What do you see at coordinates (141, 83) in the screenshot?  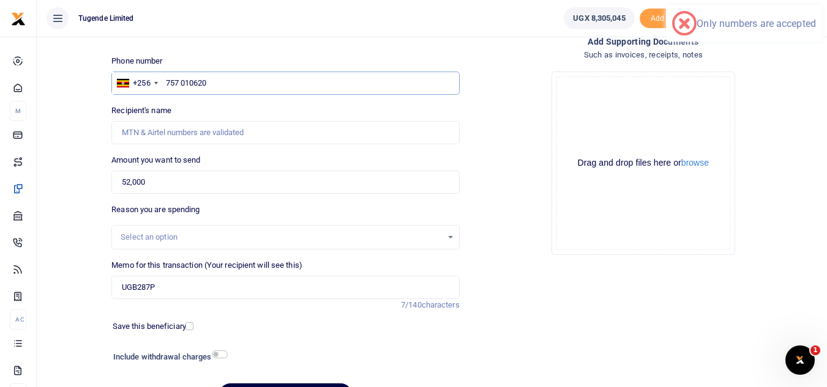 I see `div: +256` at bounding box center [141, 83].